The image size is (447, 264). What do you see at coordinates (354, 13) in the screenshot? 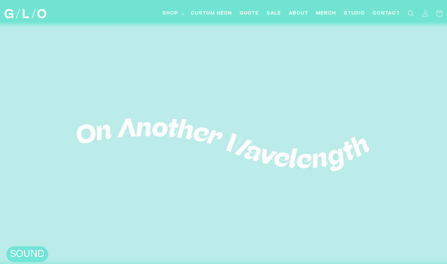
I see `a: Studio` at bounding box center [354, 13].